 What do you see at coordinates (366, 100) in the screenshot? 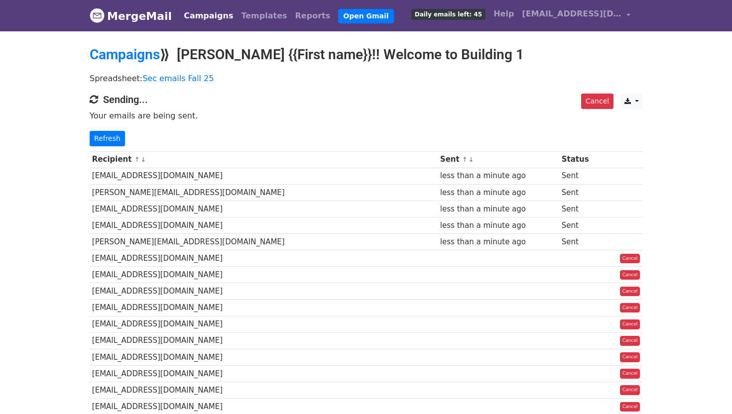
I see `h4: Sending...` at bounding box center [366, 100].